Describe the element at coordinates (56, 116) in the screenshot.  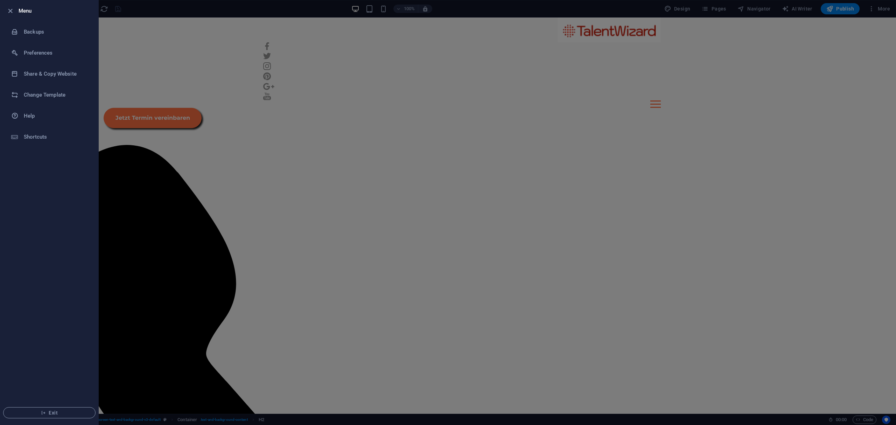
I see `h6: Help` at that location.